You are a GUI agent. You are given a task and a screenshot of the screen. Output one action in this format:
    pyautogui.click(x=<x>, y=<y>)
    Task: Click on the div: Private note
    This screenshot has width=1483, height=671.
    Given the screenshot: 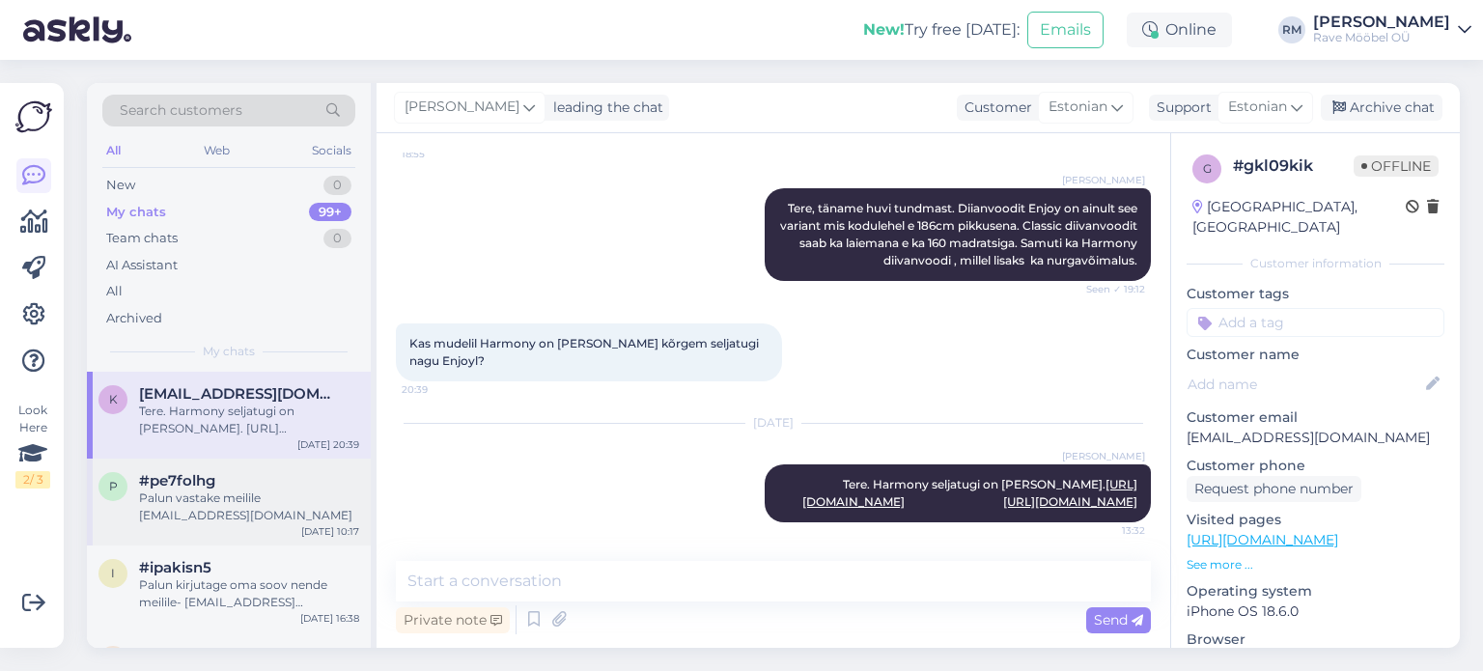 What is the action you would take?
    pyautogui.click(x=453, y=620)
    